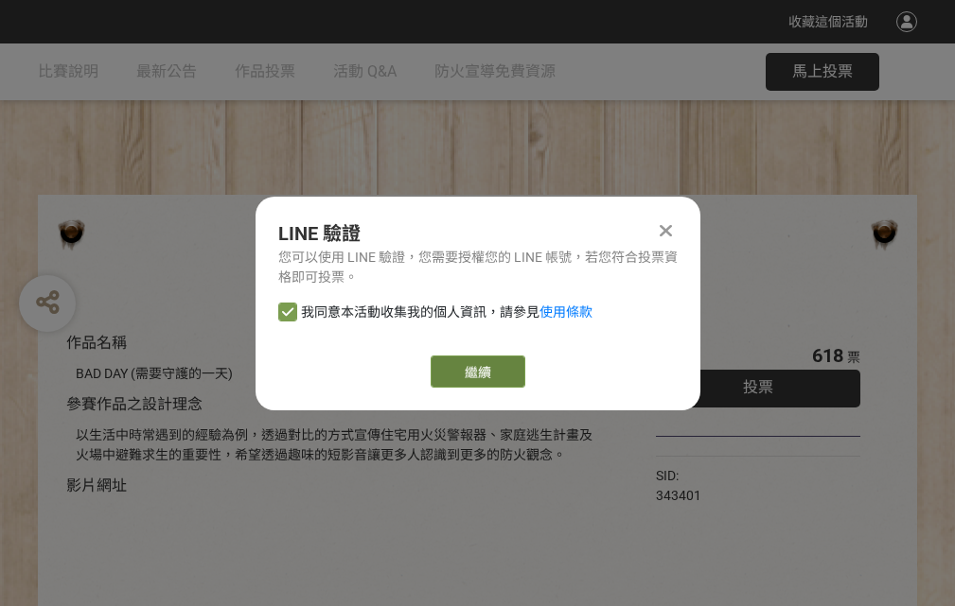 The width and height of the screenshot is (955, 606). I want to click on a: 作品投票, so click(265, 72).